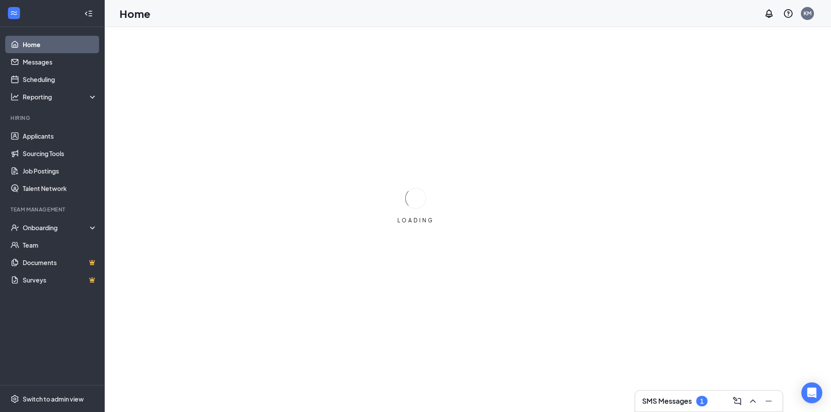 The width and height of the screenshot is (831, 412). I want to click on svg: Analysis, so click(15, 97).